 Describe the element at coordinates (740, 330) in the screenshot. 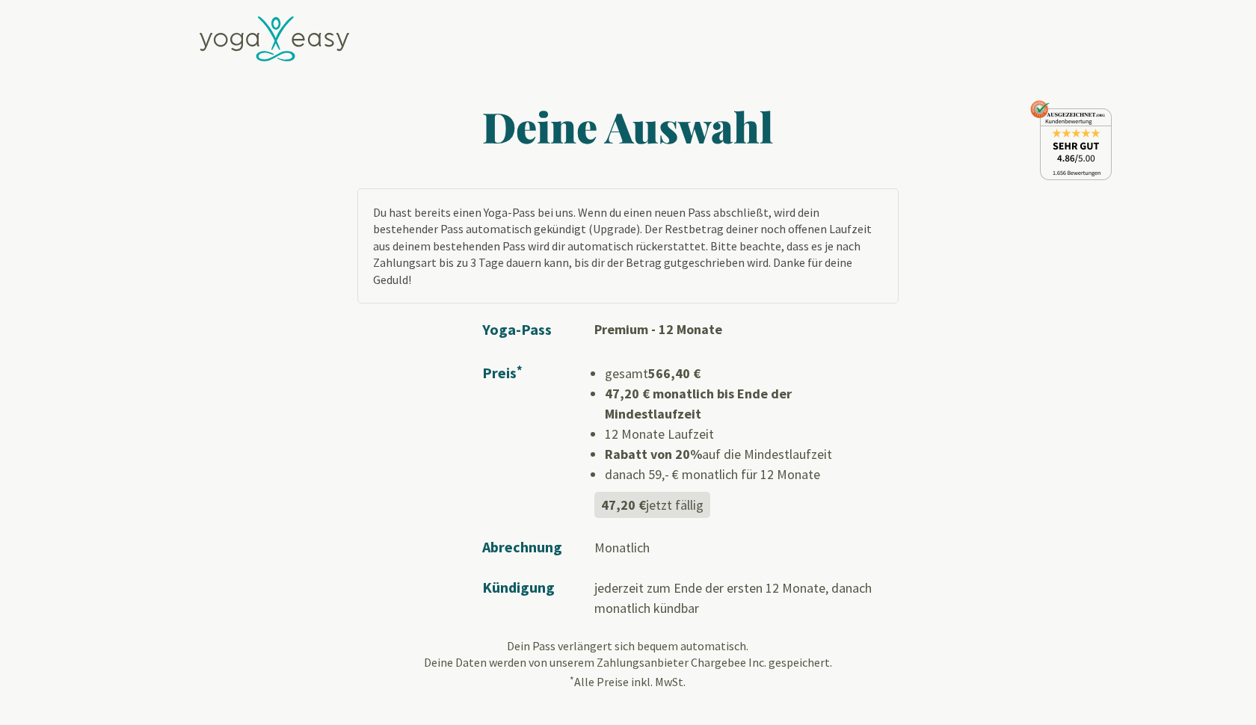

I see `td: Premium - 12 Monate` at that location.